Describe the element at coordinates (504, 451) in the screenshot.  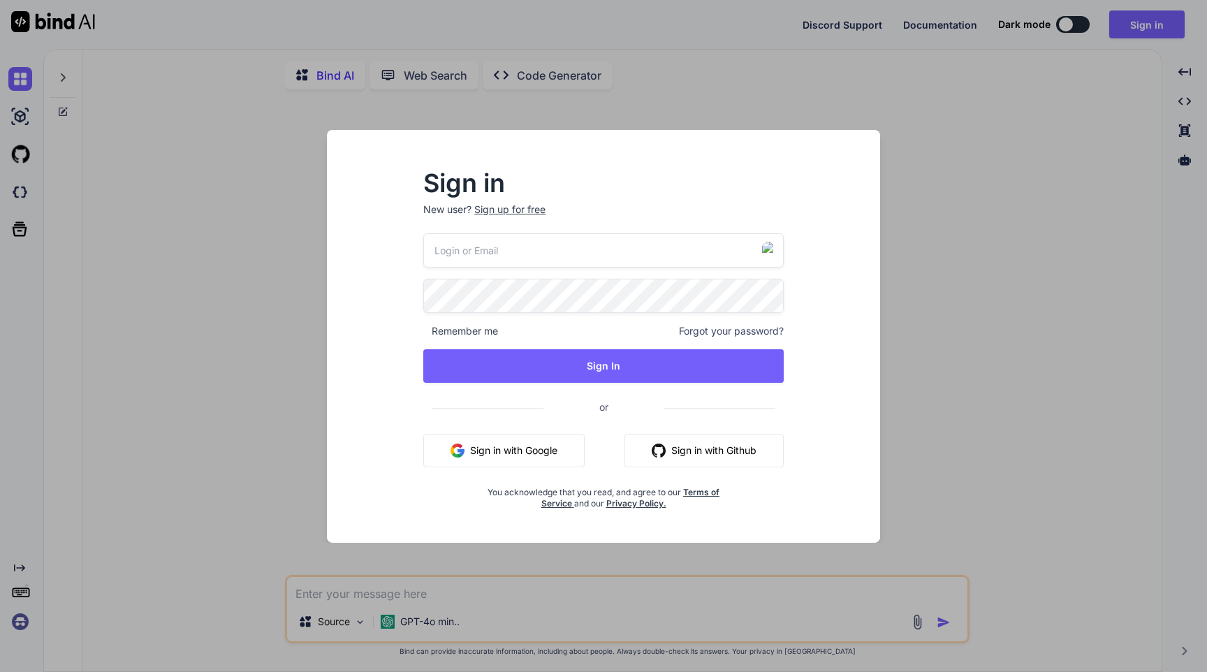
I see `button: Sign in with Google` at that location.